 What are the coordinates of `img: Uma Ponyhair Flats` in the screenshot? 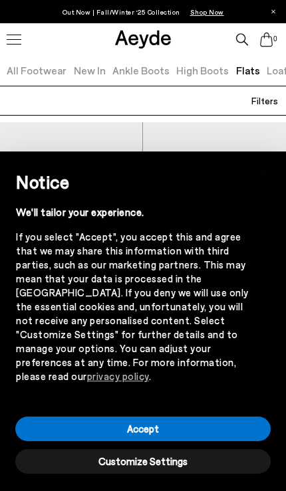 It's located at (214, 208).